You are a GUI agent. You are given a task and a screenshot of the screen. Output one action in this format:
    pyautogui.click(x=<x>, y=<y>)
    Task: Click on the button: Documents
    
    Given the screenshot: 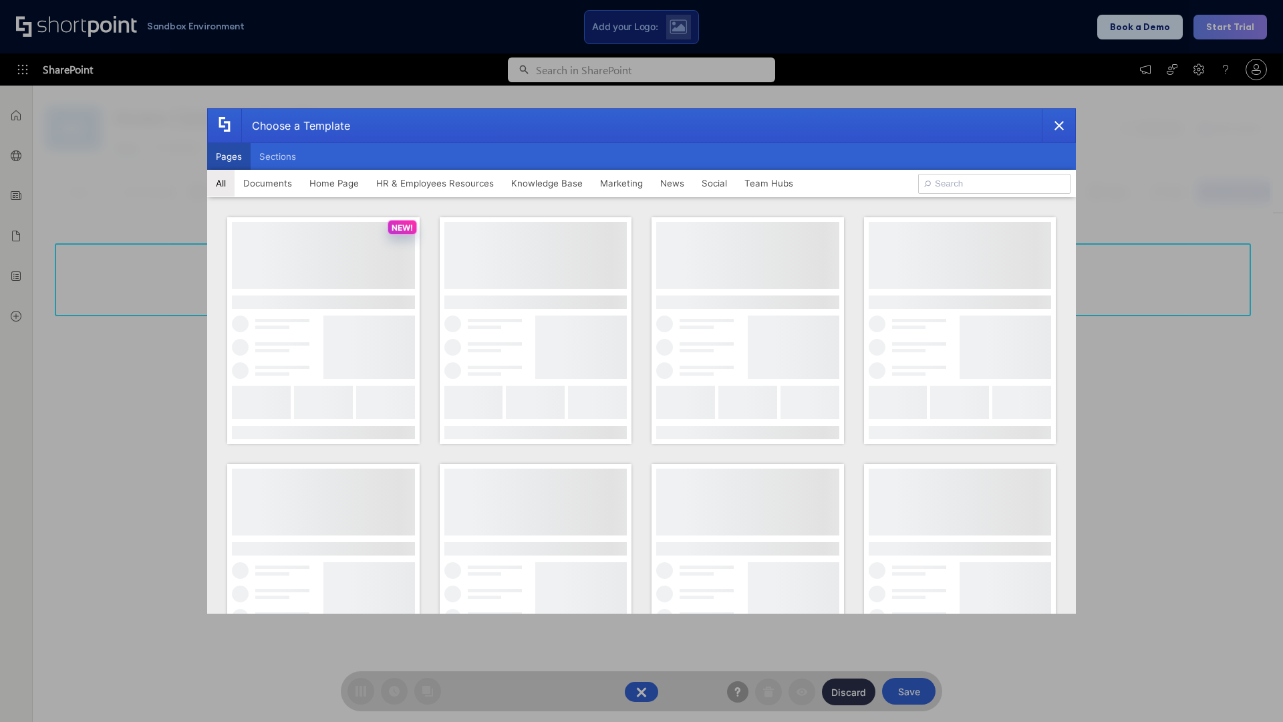 What is the action you would take?
    pyautogui.click(x=267, y=183)
    